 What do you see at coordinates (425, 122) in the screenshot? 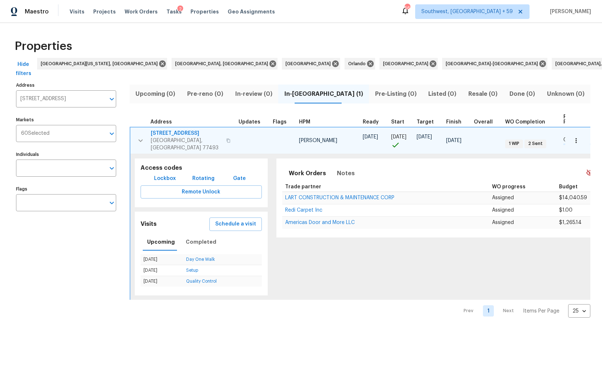
I see `span: Target` at bounding box center [425, 122].